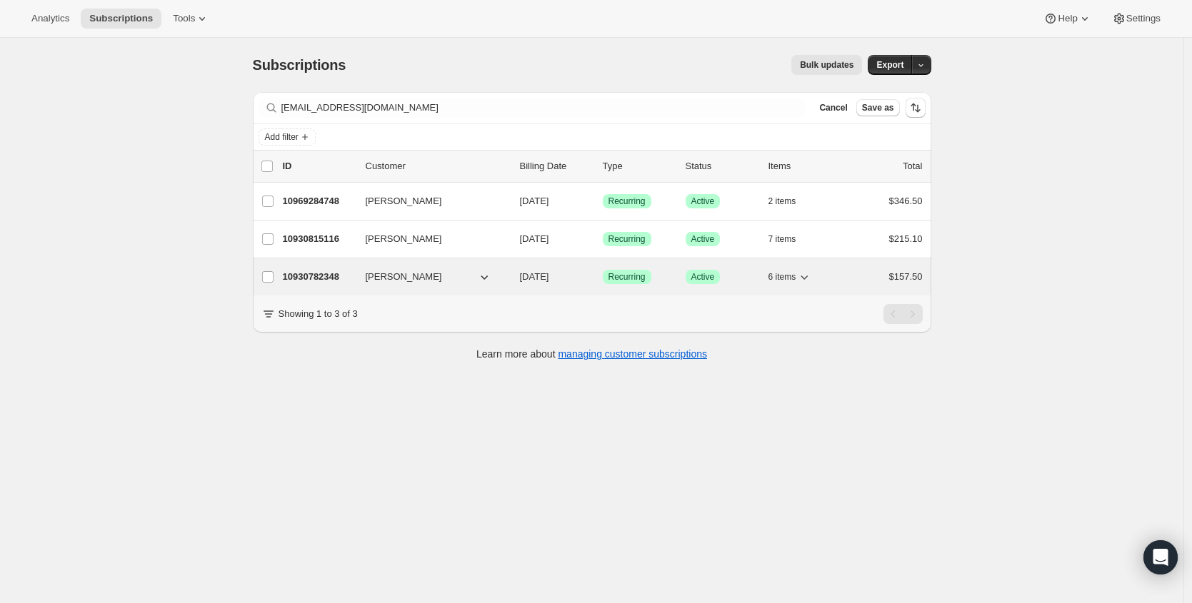  Describe the element at coordinates (281, 137) in the screenshot. I see `span: Add filter` at that location.